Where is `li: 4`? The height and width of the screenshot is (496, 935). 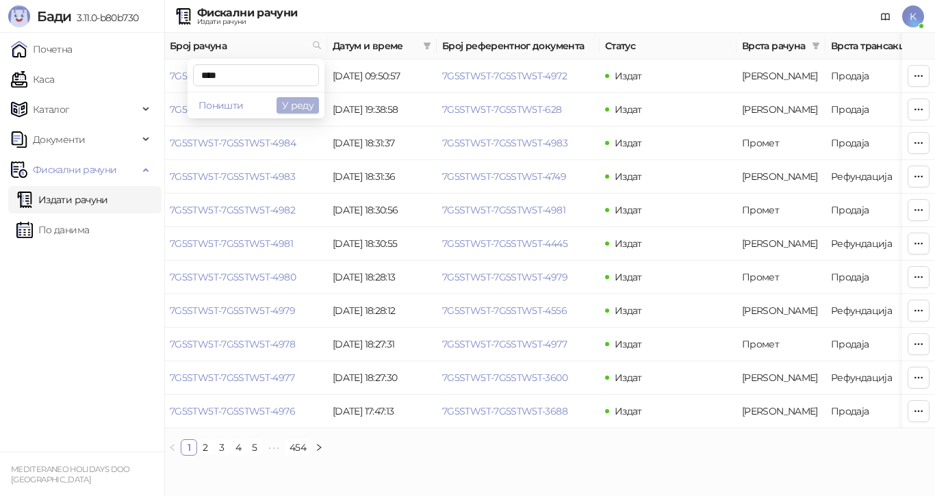
li: 4 is located at coordinates (238, 448).